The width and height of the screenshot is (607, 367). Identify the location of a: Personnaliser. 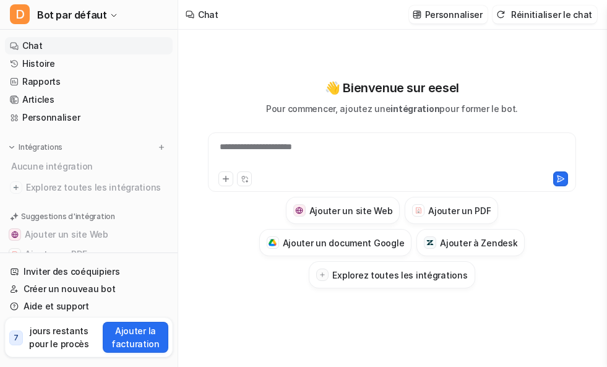
(88, 118).